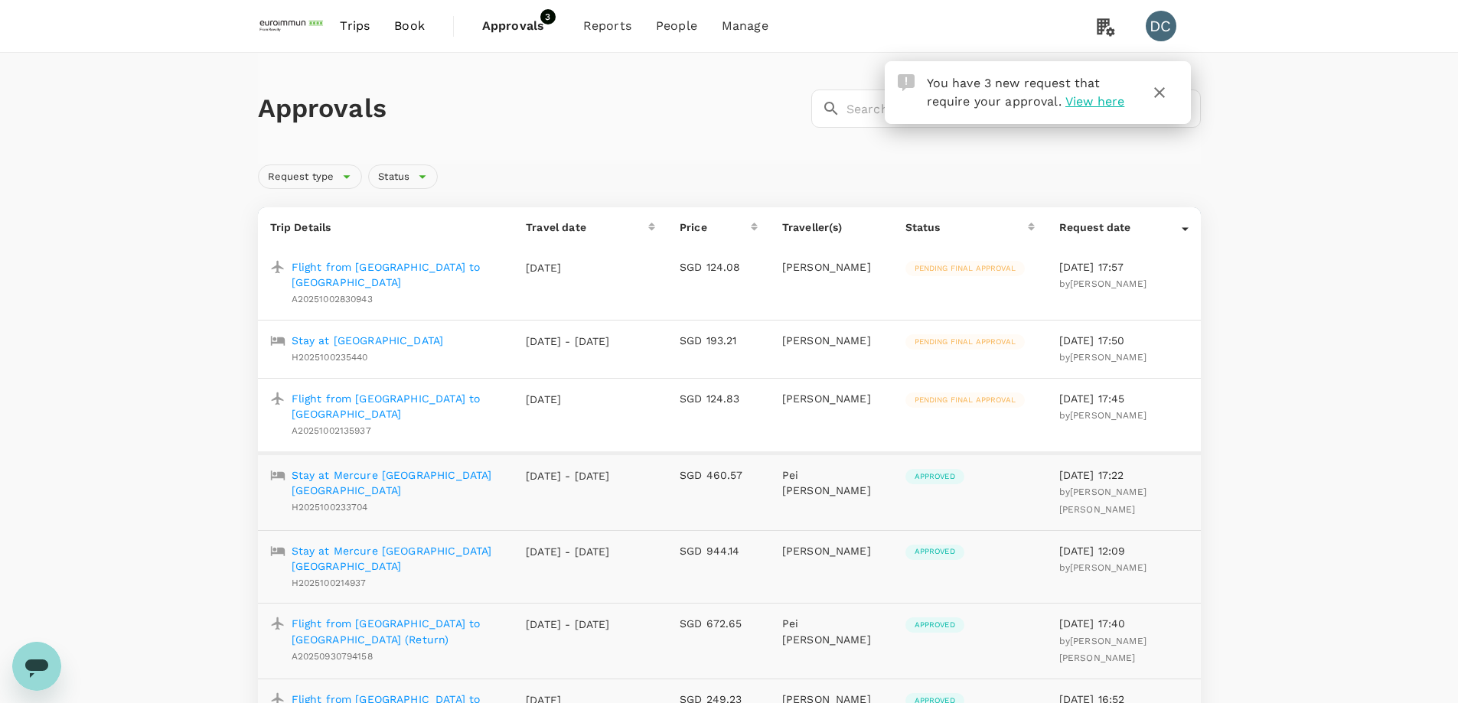  I want to click on span: H2025100235440, so click(330, 357).